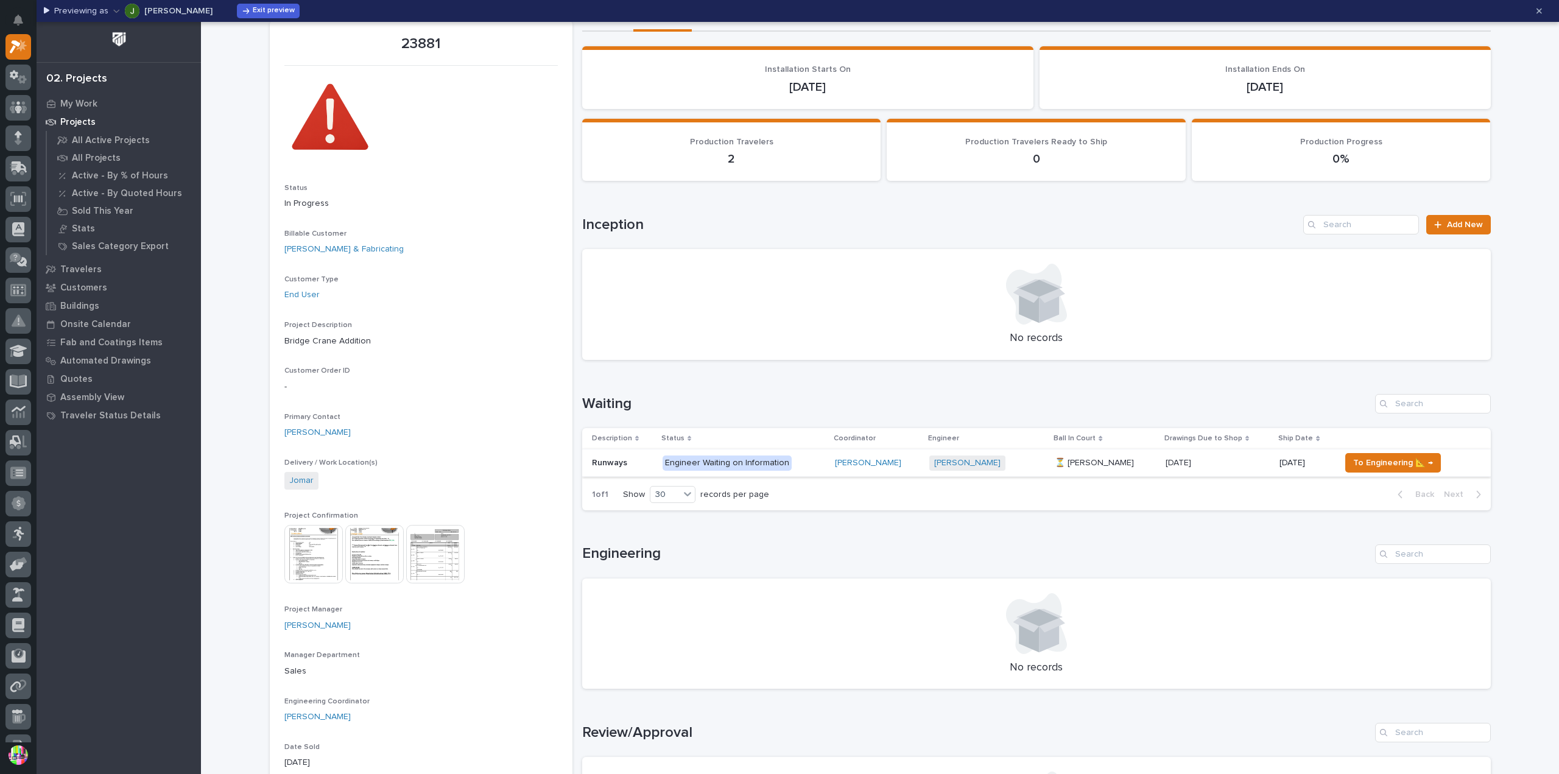 This screenshot has width=1559, height=774. Describe the element at coordinates (111, 141) in the screenshot. I see `p: All Active Projects` at that location.